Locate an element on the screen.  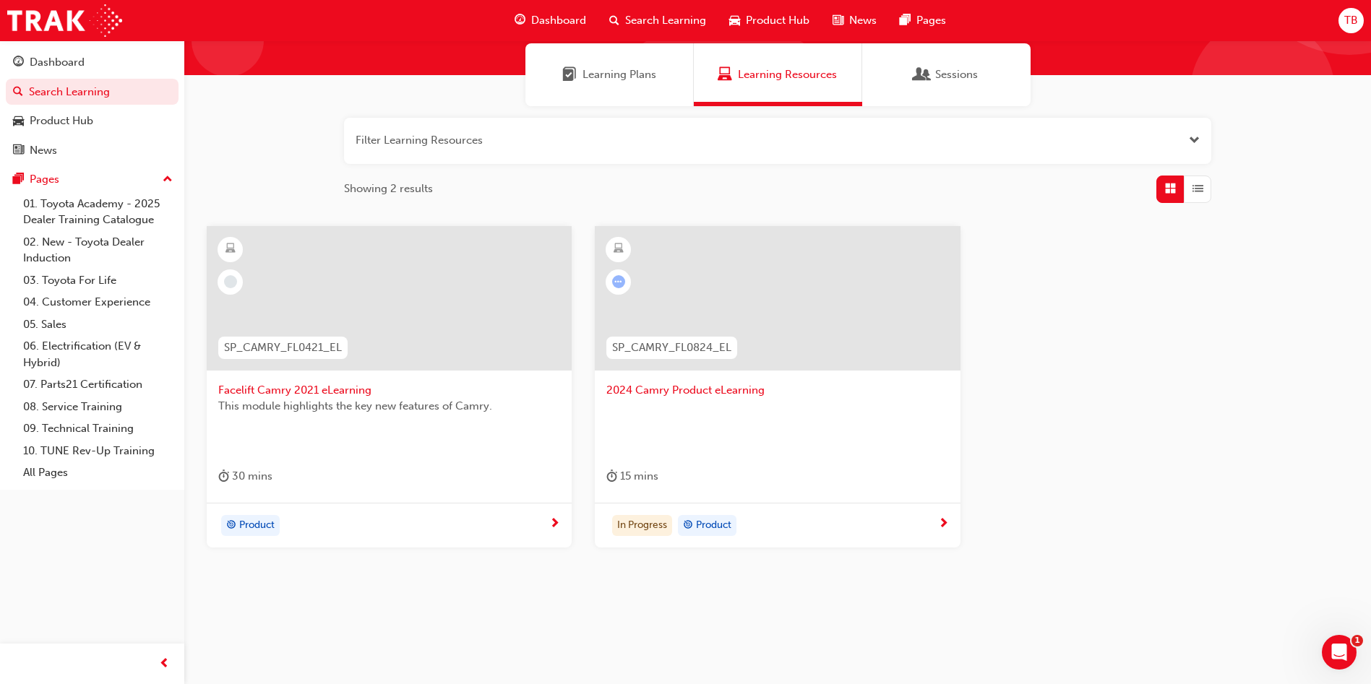
span: Product Hub is located at coordinates (777, 20).